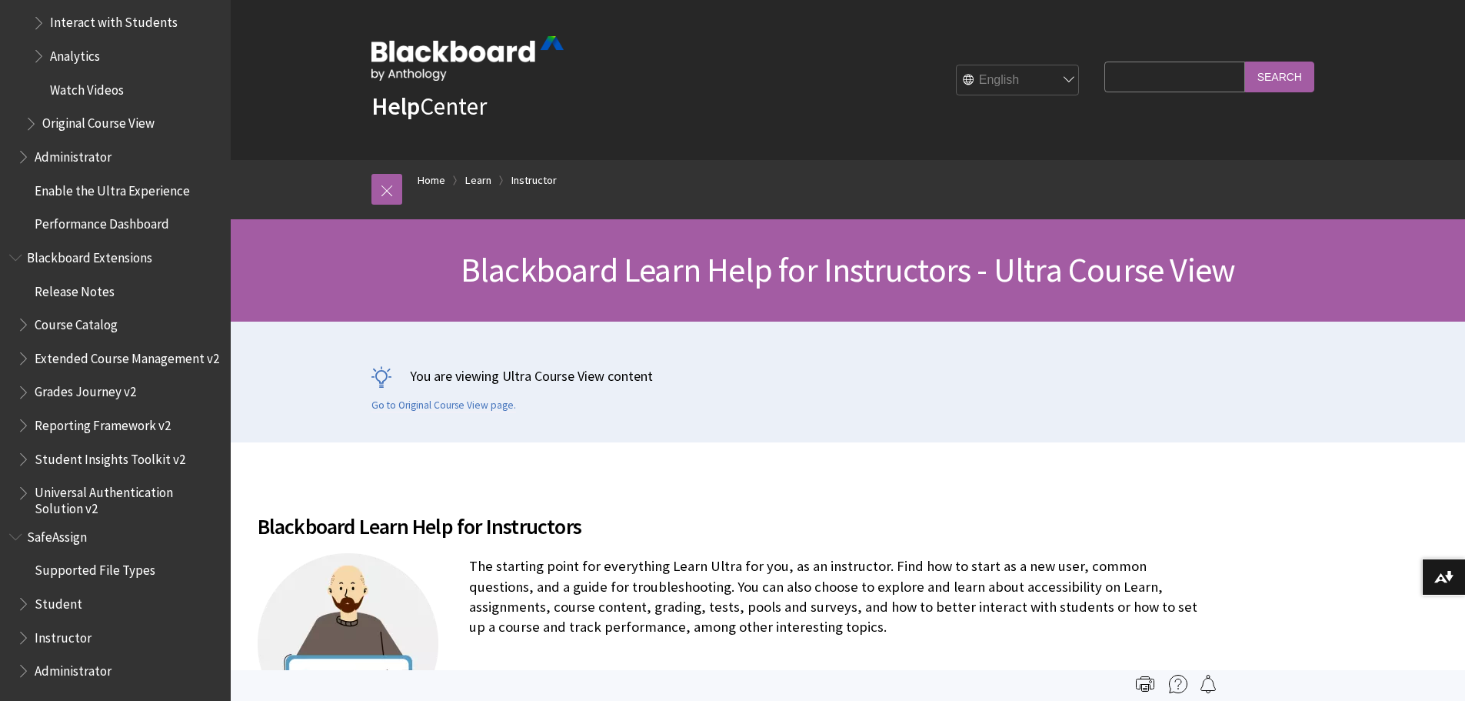 The width and height of the screenshot is (1465, 701). Describe the element at coordinates (432, 180) in the screenshot. I see `a: Home` at that location.